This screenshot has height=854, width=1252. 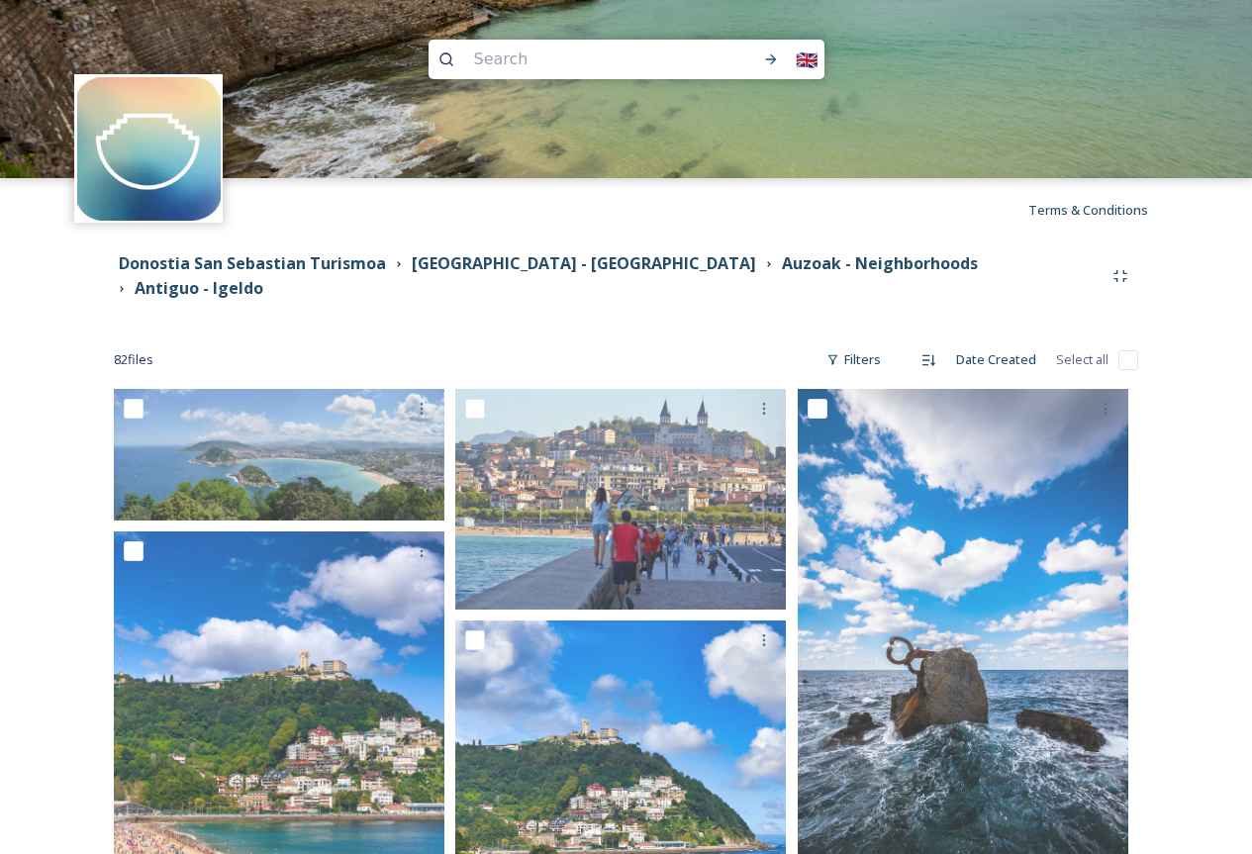 I want to click on span: 82 file s, so click(x=134, y=359).